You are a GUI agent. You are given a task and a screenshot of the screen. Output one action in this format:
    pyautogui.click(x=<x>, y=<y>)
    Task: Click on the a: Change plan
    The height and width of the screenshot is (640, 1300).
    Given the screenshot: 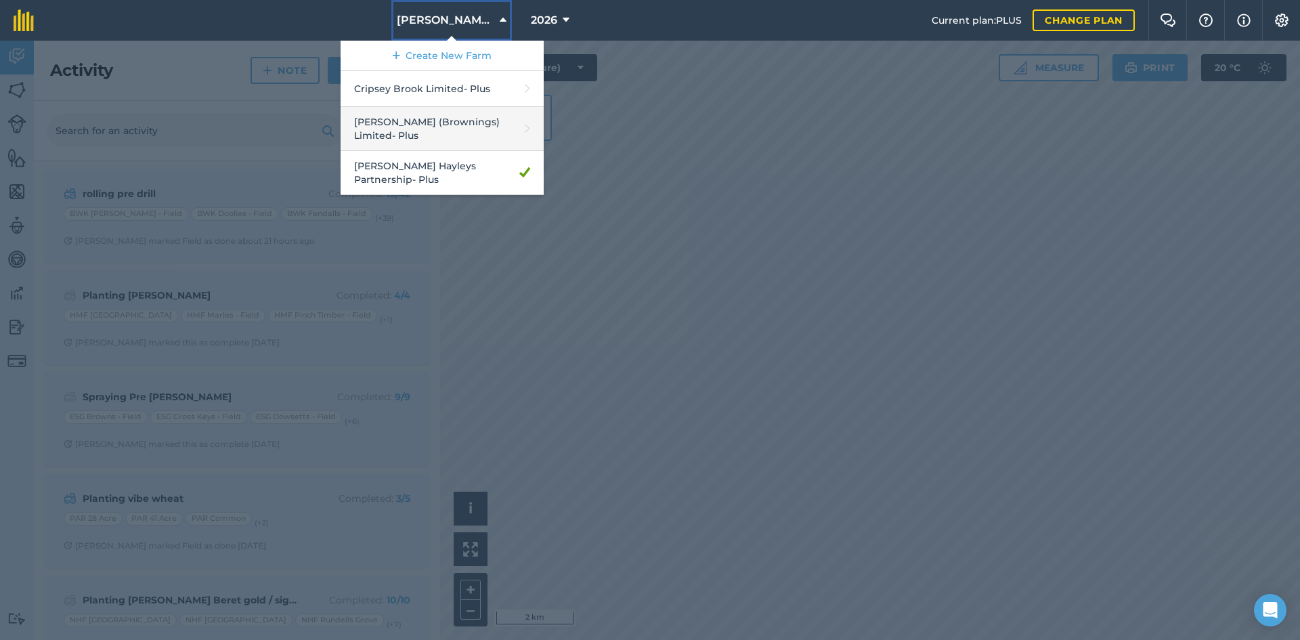 What is the action you would take?
    pyautogui.click(x=1083, y=20)
    